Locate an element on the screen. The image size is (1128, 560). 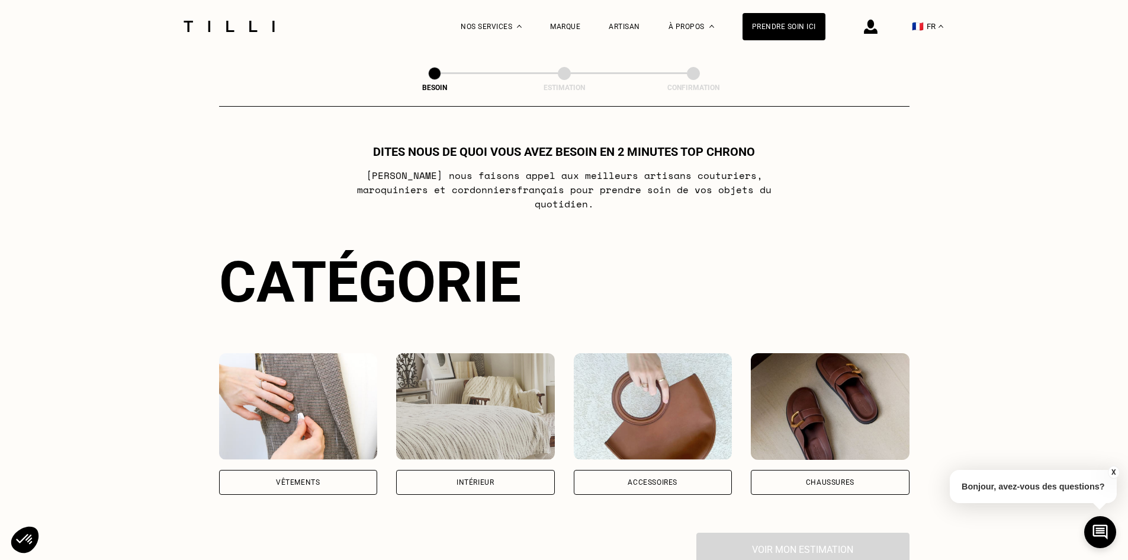
div: Marque is located at coordinates (565, 27).